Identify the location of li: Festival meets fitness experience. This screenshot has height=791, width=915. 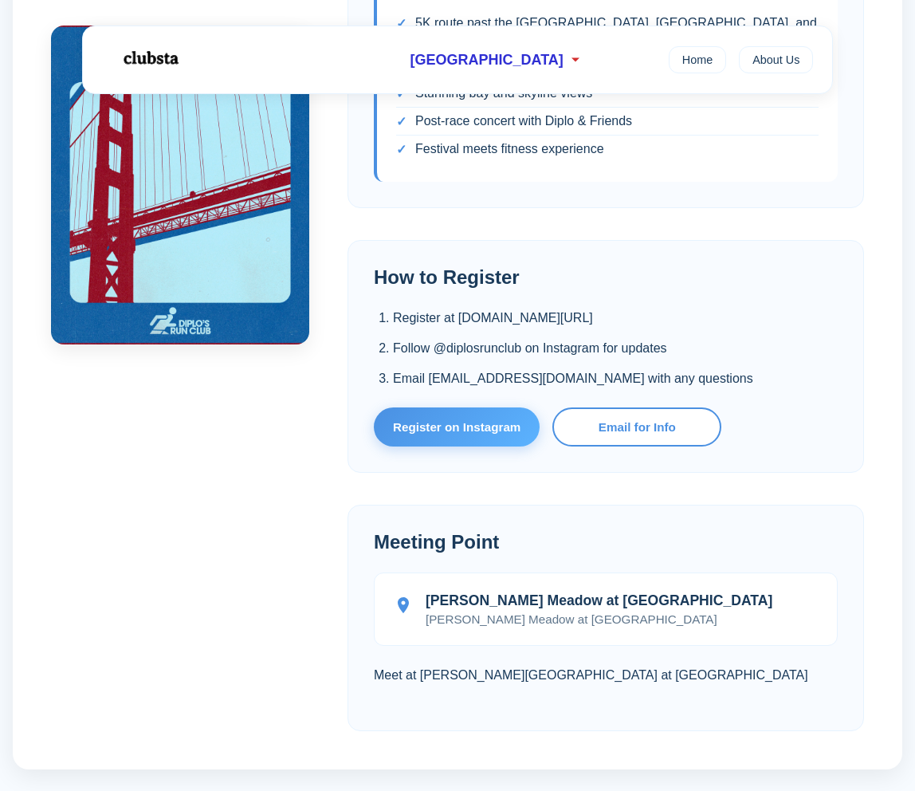
(607, 149).